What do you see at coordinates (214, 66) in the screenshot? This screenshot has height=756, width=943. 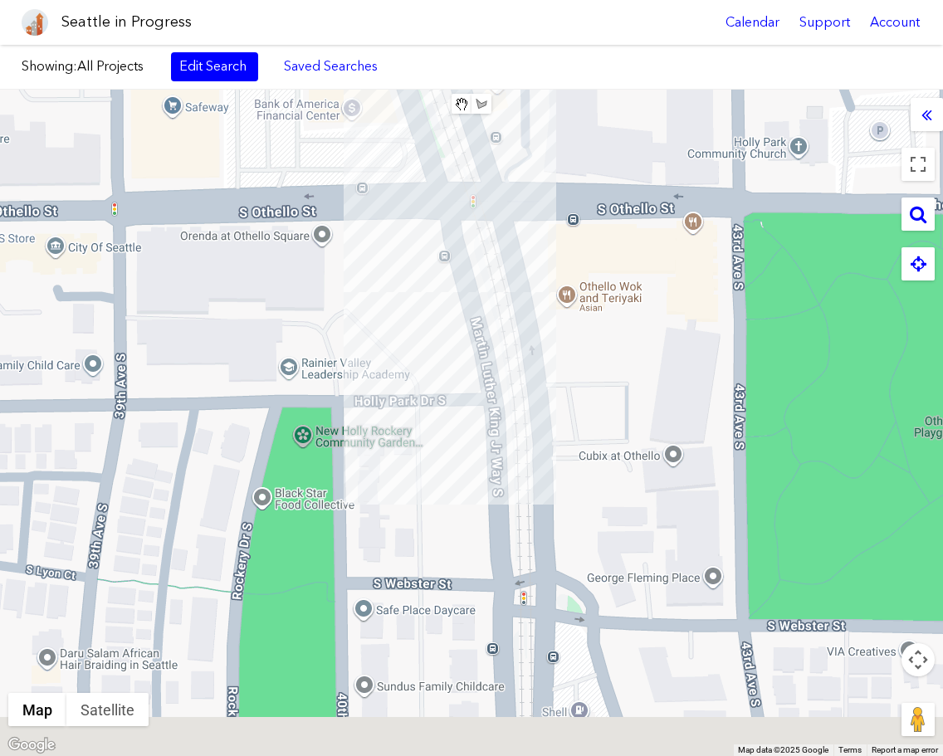 I see `a: Edit Search` at bounding box center [214, 66].